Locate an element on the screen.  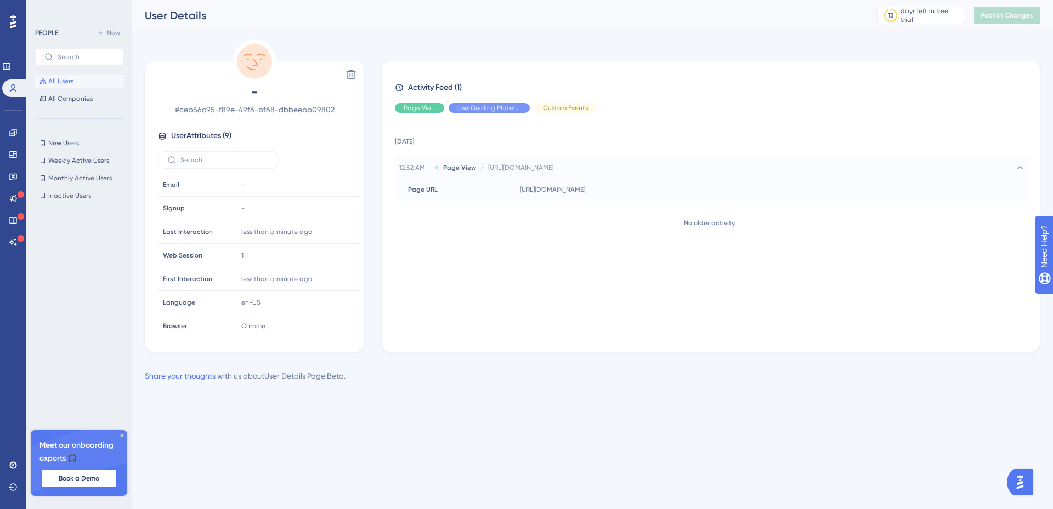
button: Book a Demo is located at coordinates (79, 479).